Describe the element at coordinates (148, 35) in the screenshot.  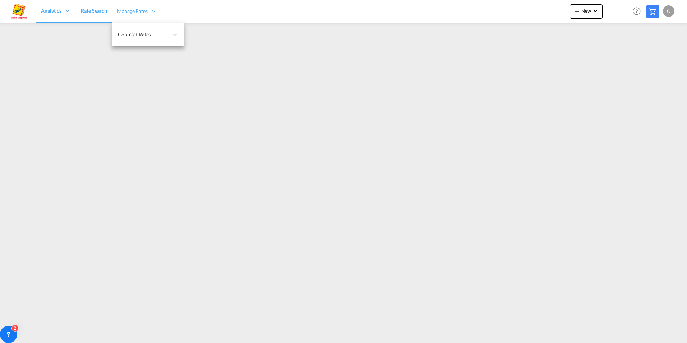
I see `div: Contract Rates` at that location.